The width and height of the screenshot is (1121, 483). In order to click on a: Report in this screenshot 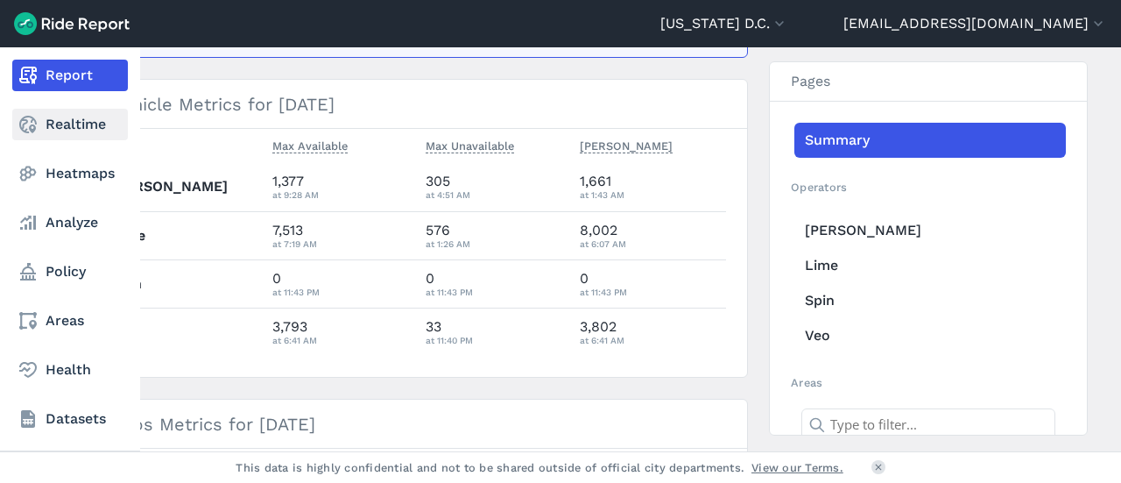, I will do `click(70, 75)`.